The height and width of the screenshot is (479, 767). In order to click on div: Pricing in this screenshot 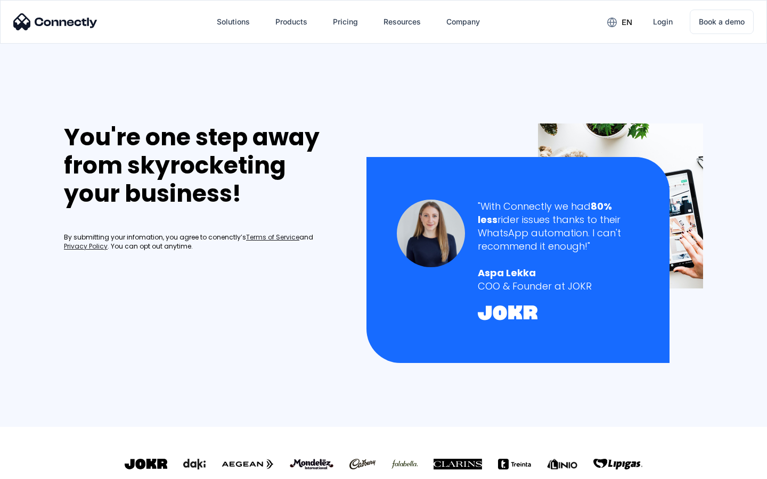, I will do `click(345, 22)`.